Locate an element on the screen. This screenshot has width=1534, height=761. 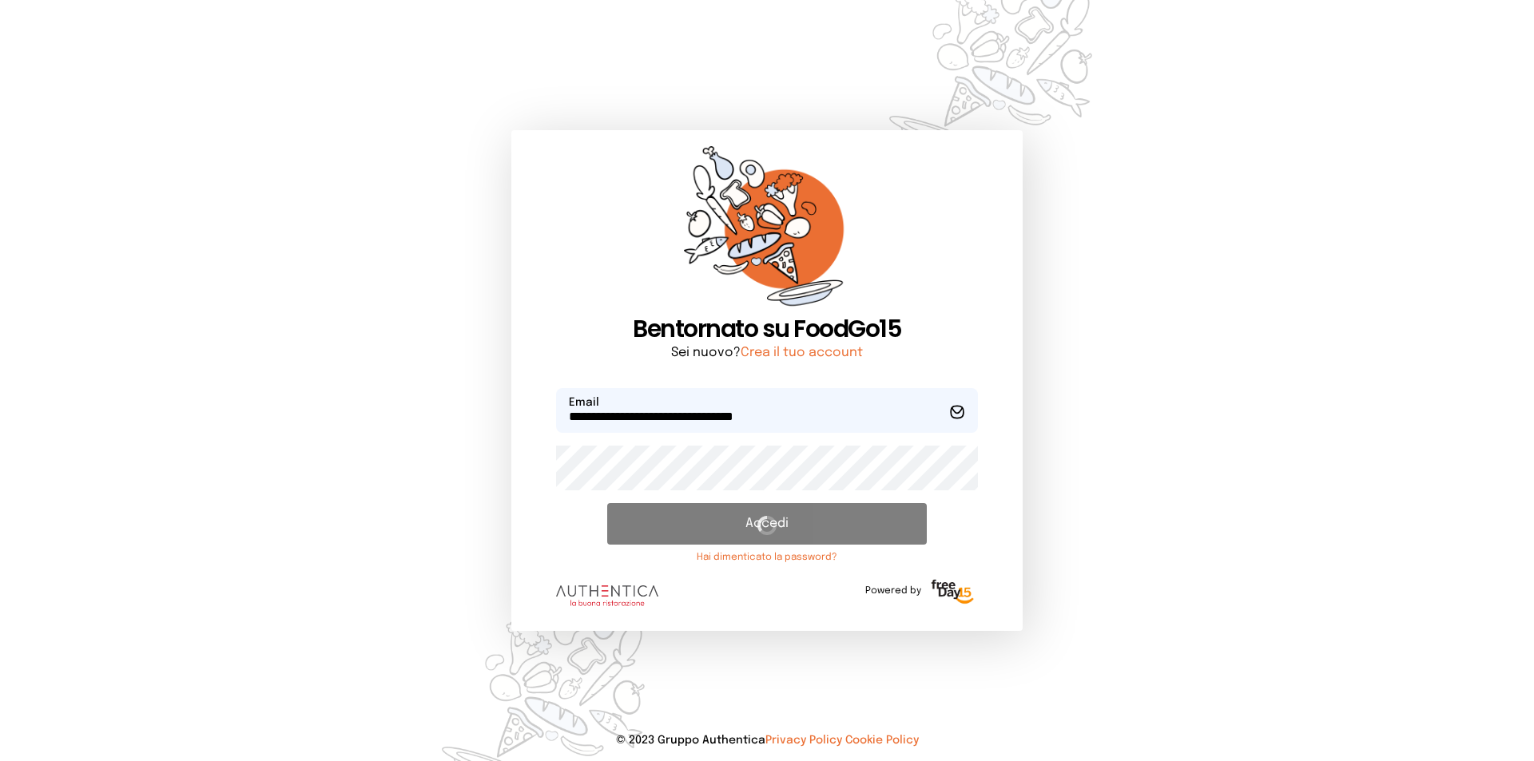
img: logo-freeday.3e08031.png is located at coordinates (952, 593).